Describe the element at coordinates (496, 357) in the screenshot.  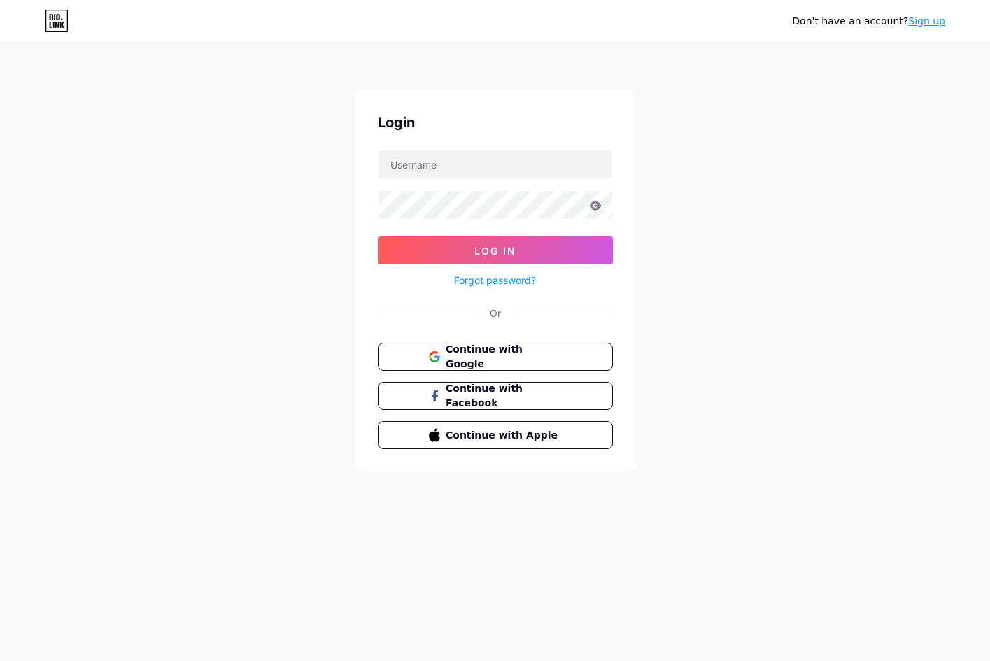
I see `button: Continue with Google` at that location.